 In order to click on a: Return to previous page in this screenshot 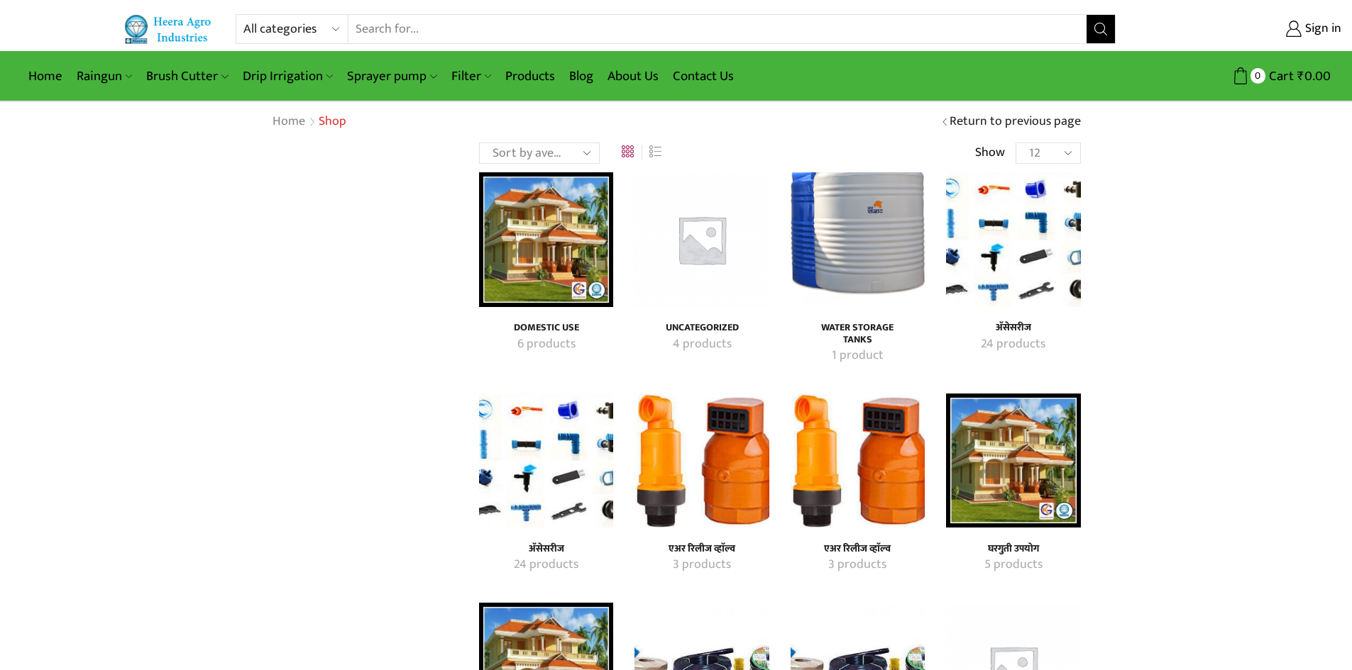, I will do `click(1015, 122)`.